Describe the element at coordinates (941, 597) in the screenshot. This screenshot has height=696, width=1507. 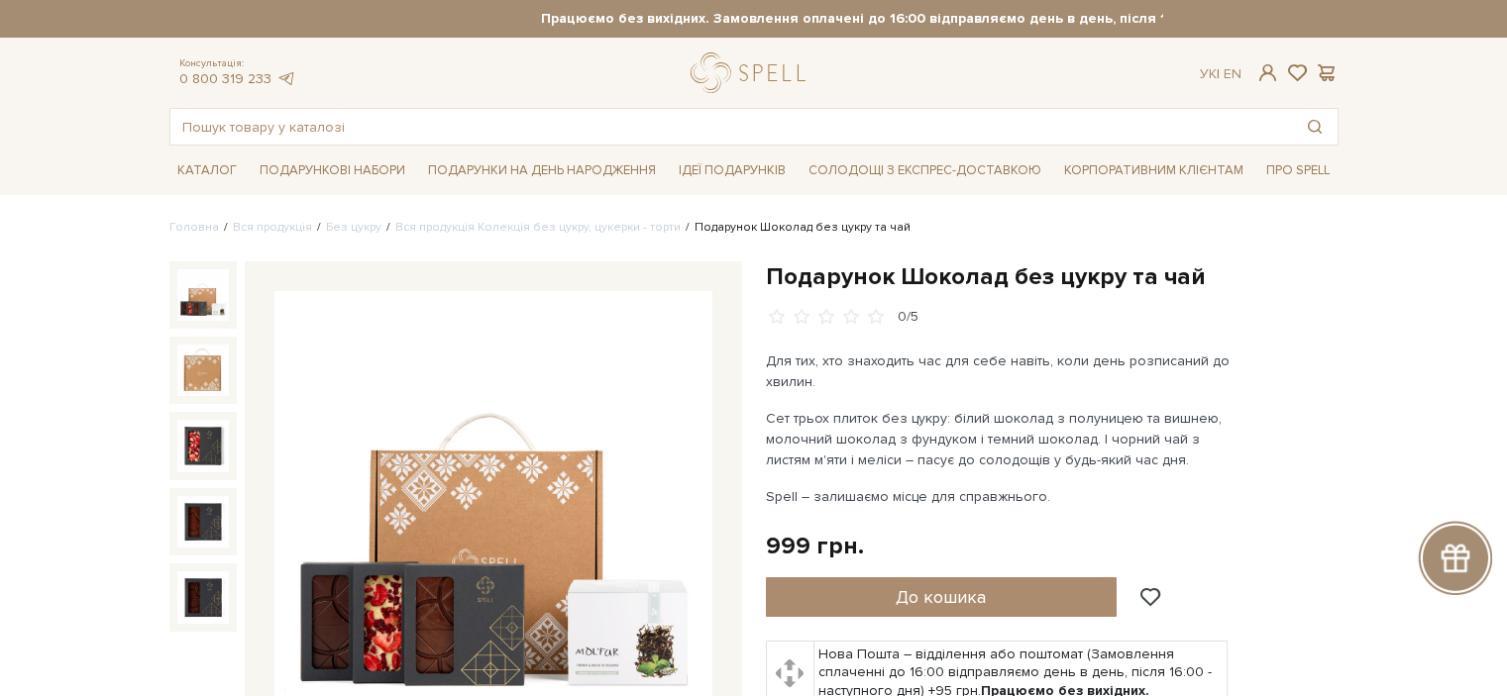
I see `button: До кошика` at that location.